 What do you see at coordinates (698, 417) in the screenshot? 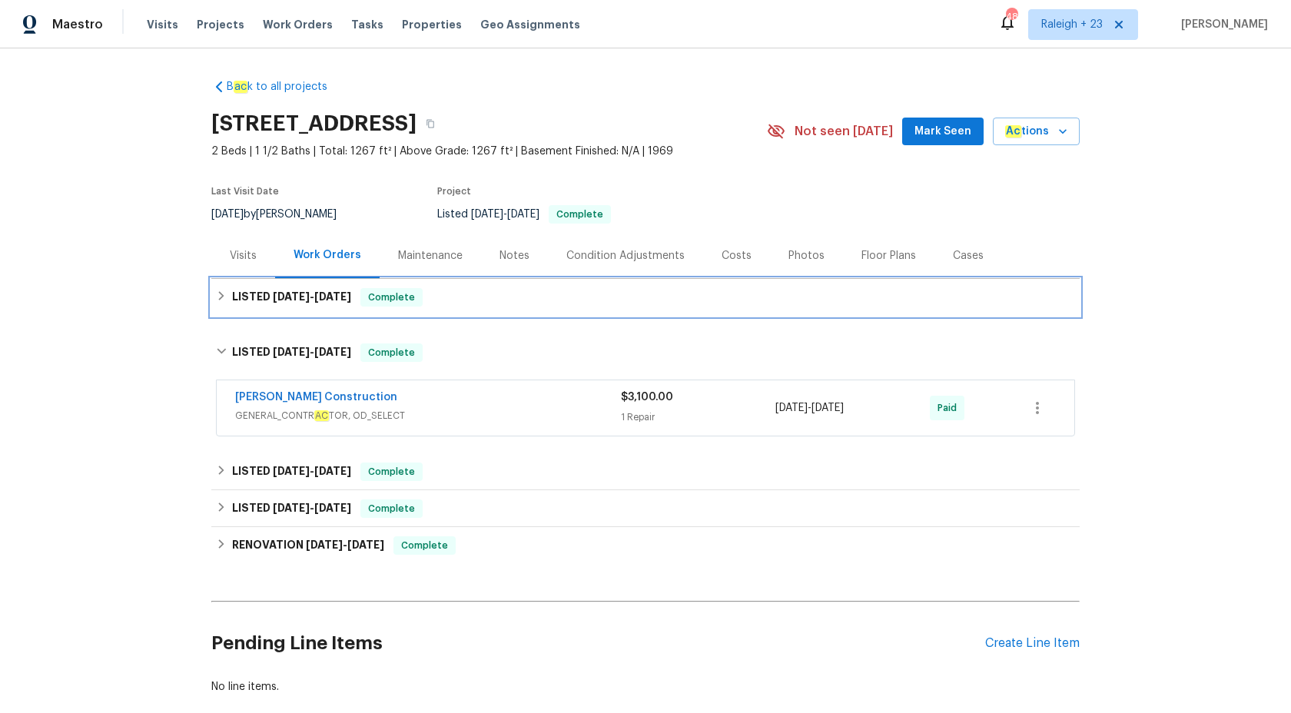
I see `div: 1 Repair` at bounding box center [698, 417].